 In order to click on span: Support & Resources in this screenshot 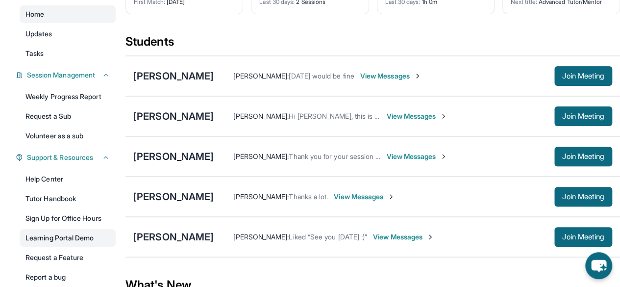, I will do `click(60, 157)`.